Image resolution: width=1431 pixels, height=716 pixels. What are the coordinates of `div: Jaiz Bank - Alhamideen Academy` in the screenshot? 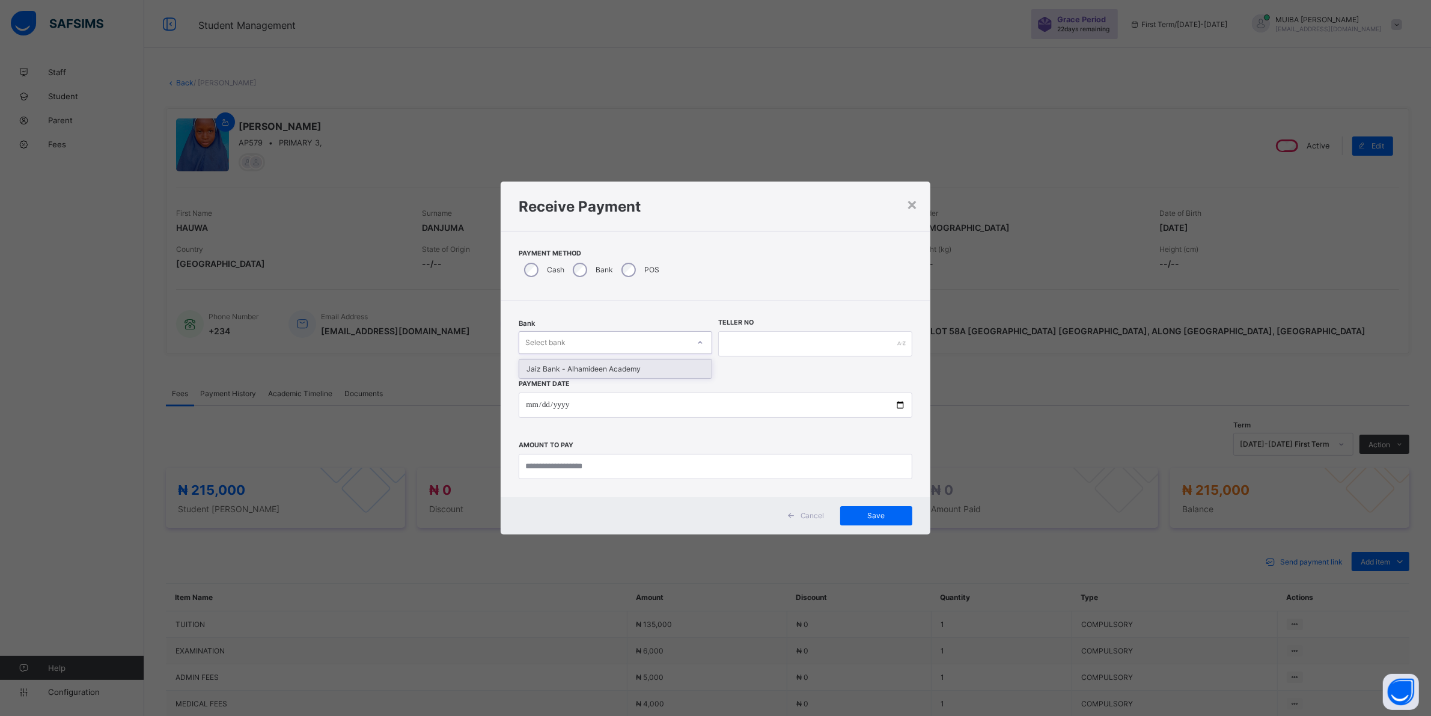 It's located at (615, 368).